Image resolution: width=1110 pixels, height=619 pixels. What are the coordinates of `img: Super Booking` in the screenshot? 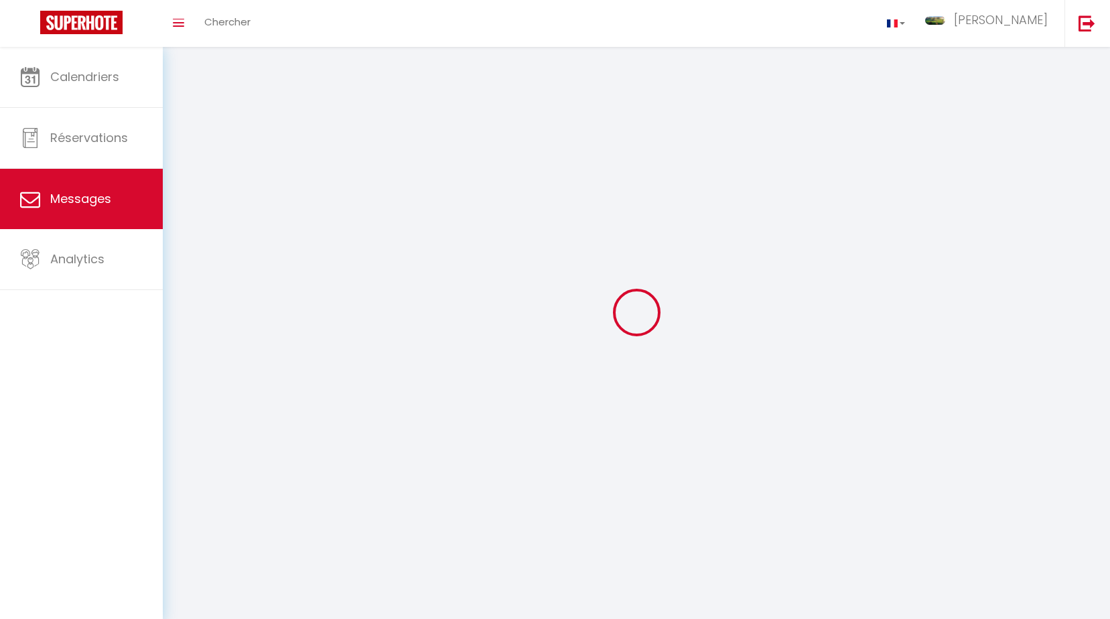 It's located at (81, 22).